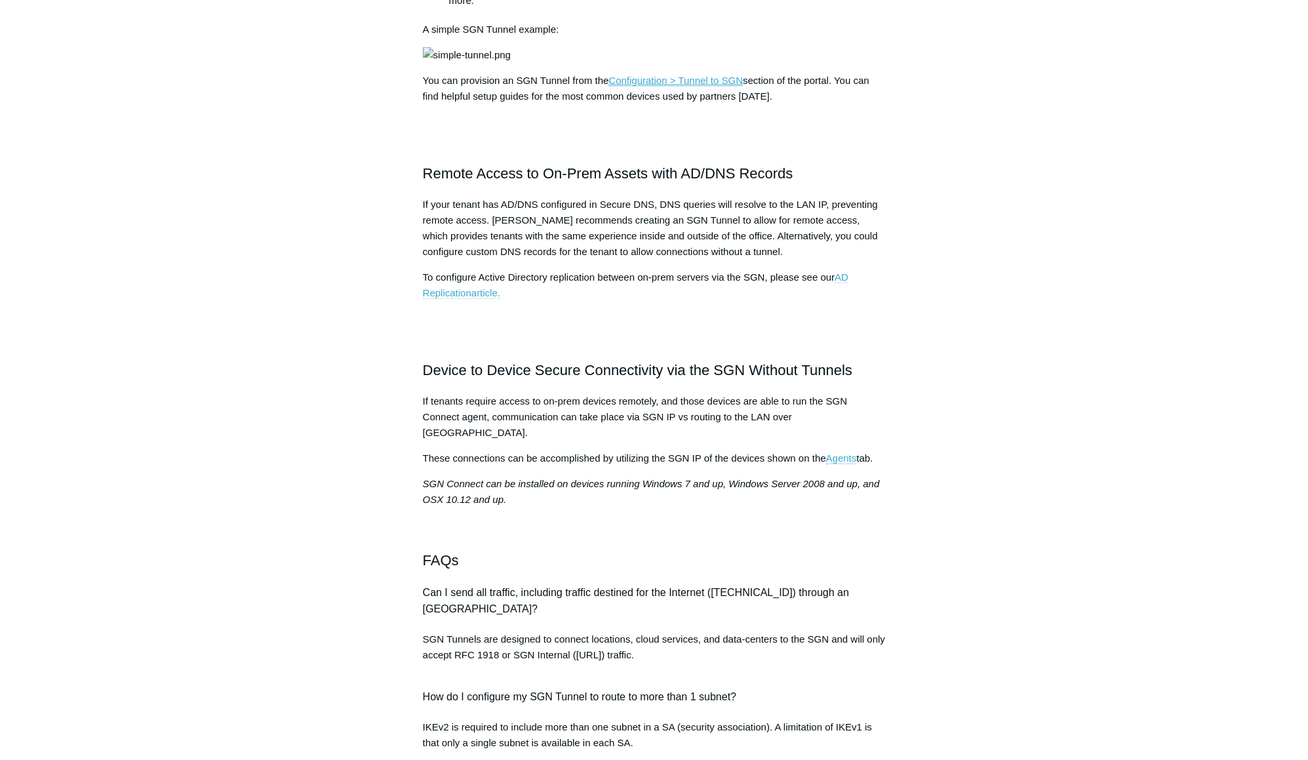  Describe the element at coordinates (675, 81) in the screenshot. I see `a: Configuration > Tunnel to SGN` at that location.